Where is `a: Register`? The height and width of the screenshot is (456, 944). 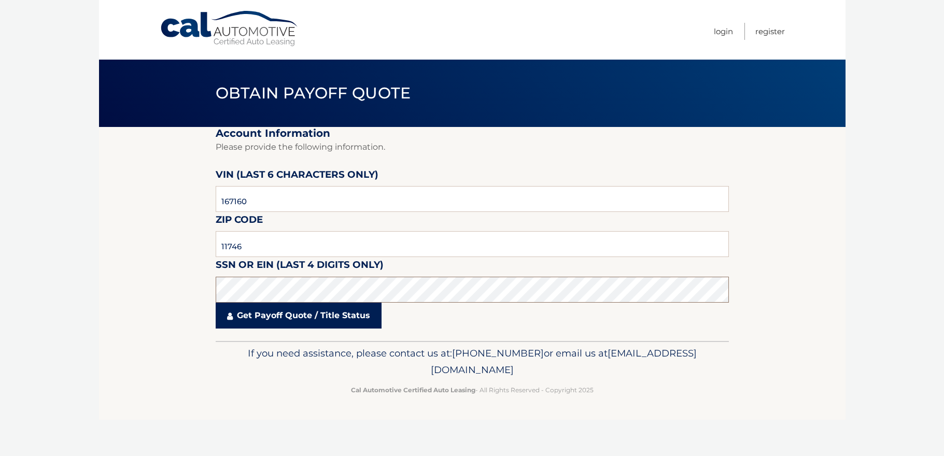 a: Register is located at coordinates (770, 31).